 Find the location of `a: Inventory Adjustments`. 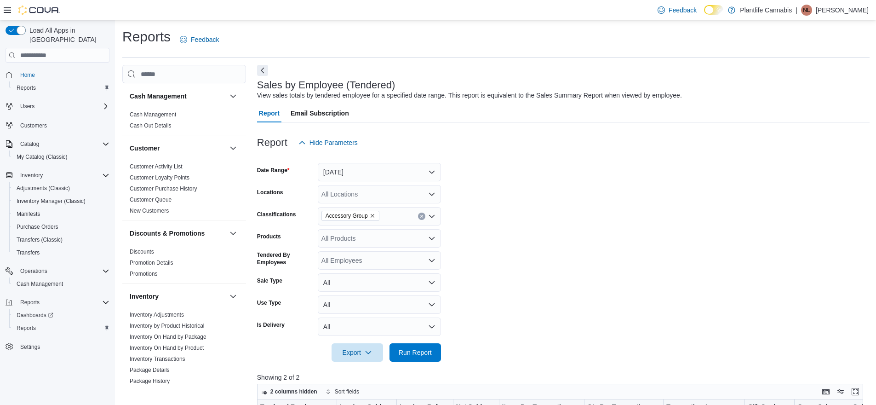

a: Inventory Adjustments is located at coordinates (157, 315).